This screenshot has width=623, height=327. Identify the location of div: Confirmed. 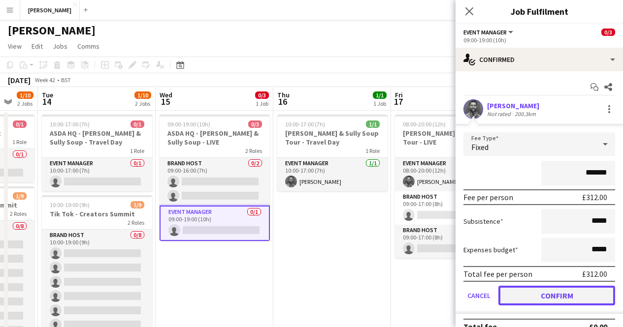
(539, 60).